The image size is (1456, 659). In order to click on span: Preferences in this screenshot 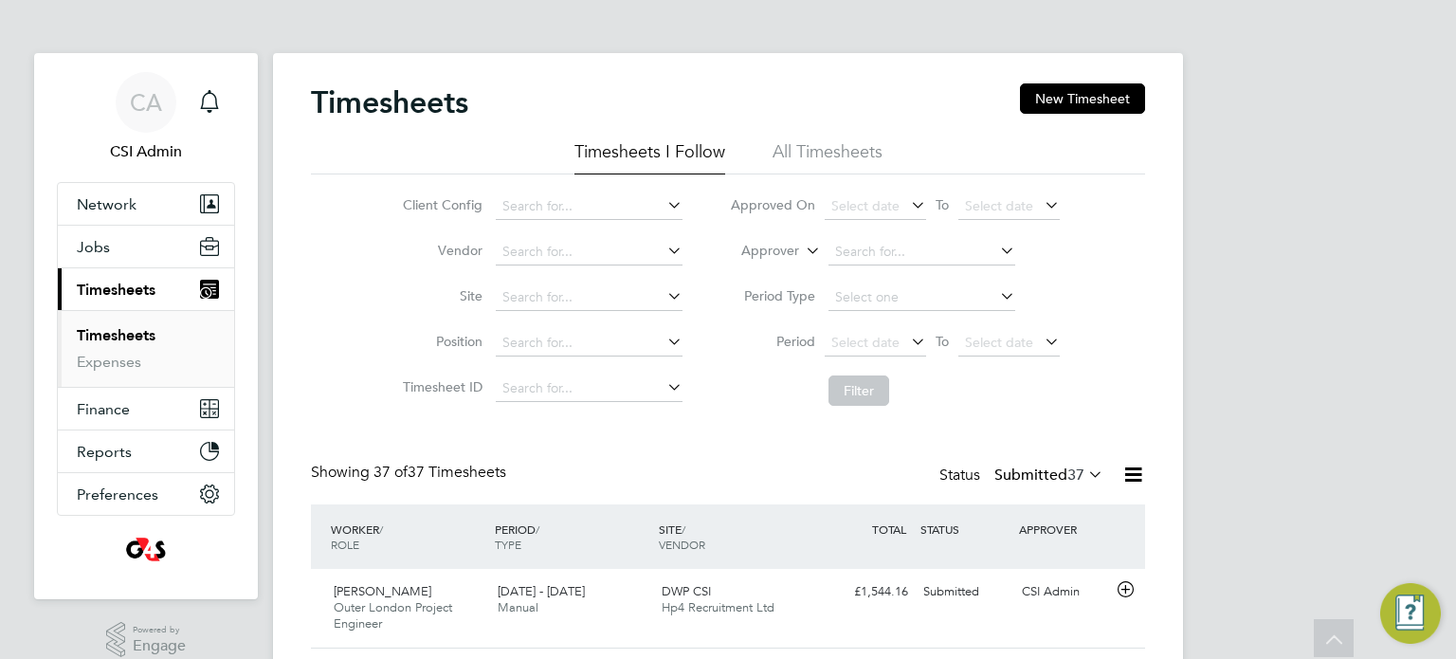, I will do `click(118, 494)`.